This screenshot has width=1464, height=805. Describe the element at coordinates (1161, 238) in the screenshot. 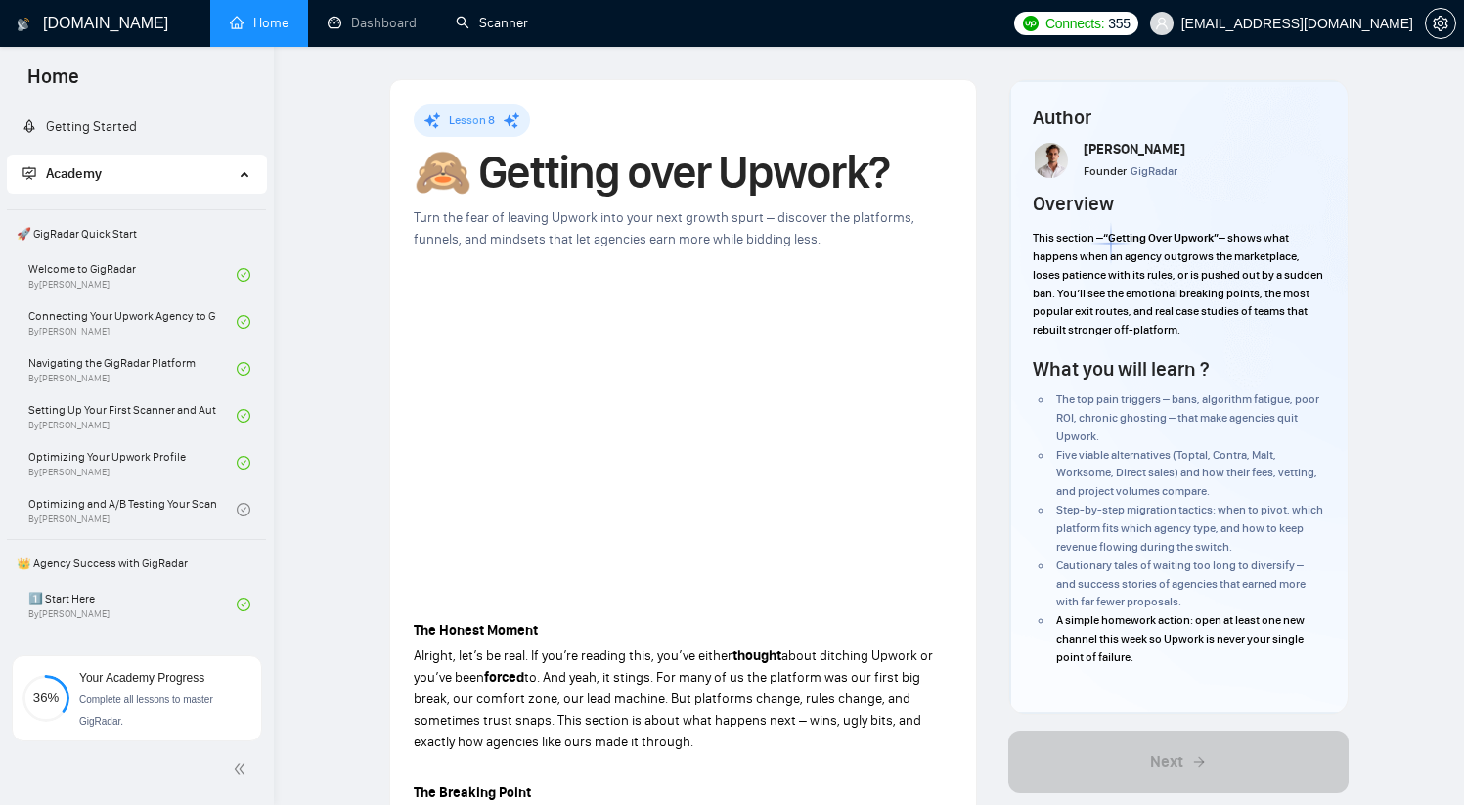

I see `strong: “Getting Over Upwork”` at that location.